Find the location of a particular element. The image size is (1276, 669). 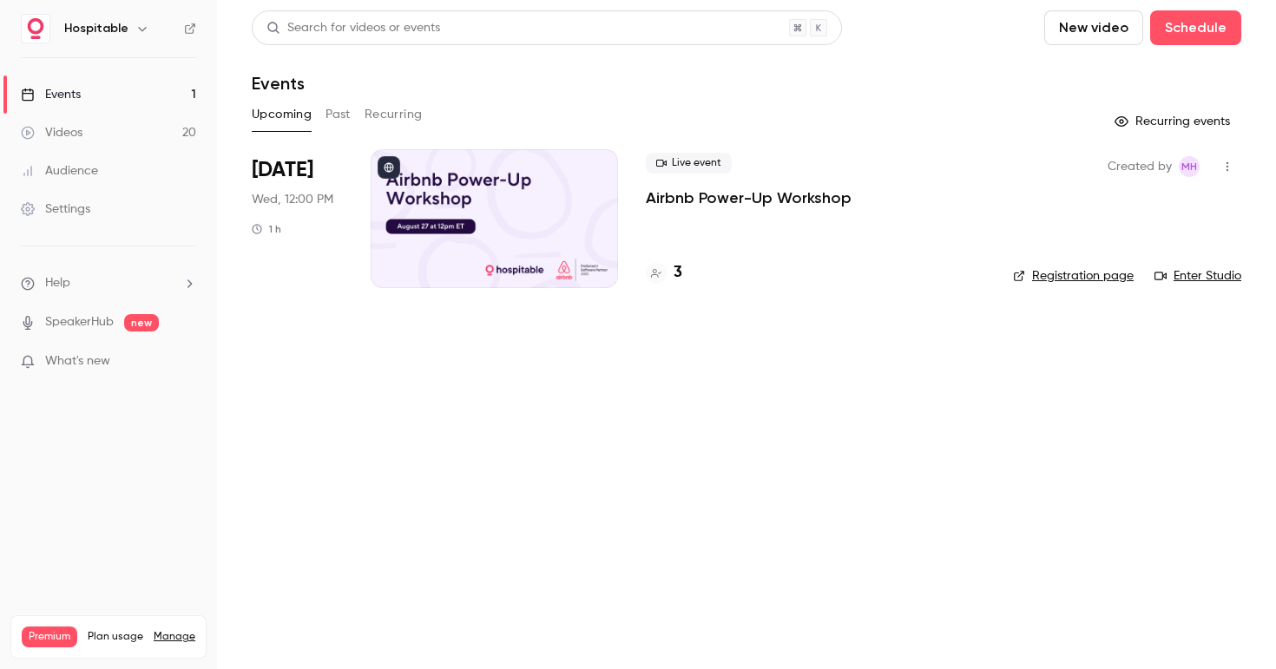

a: 3 is located at coordinates (664, 273).